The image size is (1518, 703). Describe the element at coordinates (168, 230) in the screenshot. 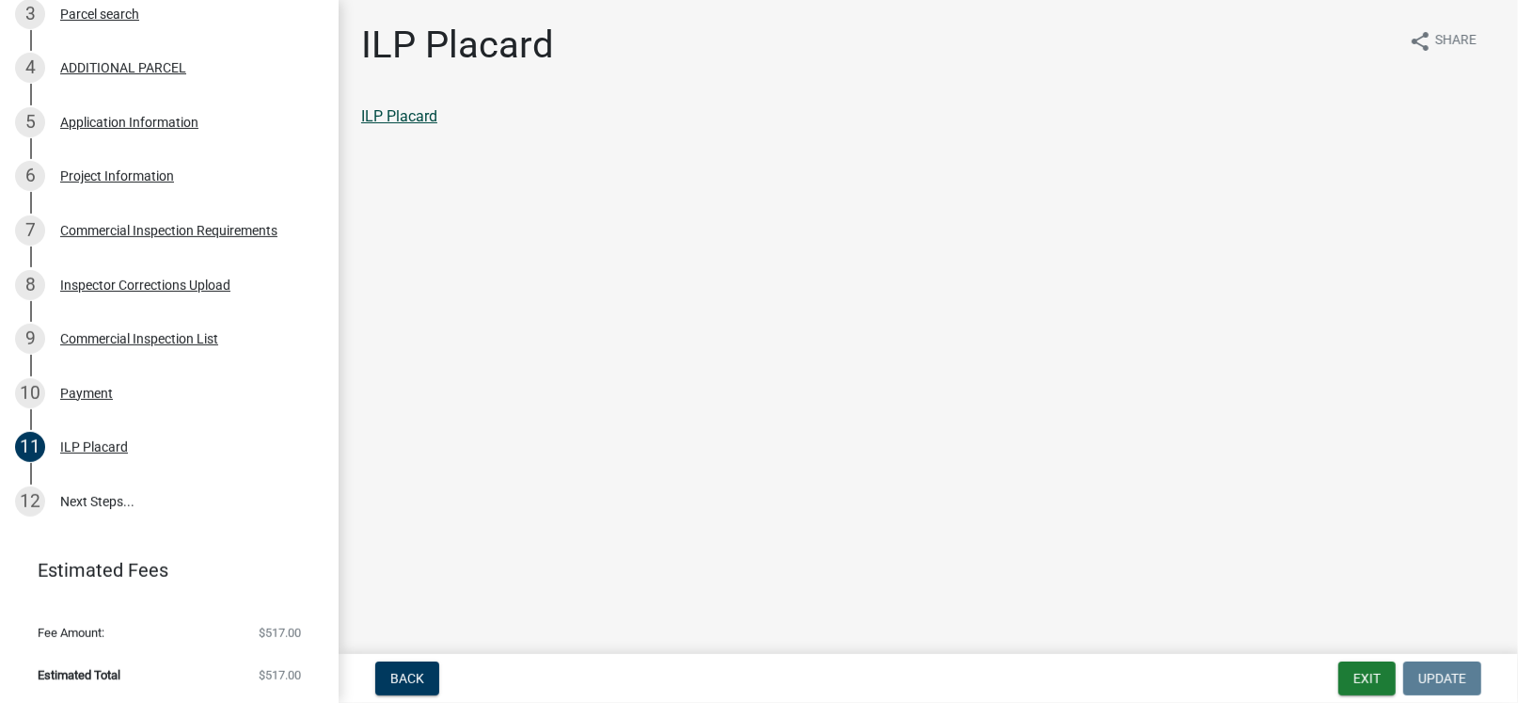

I see `div: Commercial Inspection Requirements` at that location.